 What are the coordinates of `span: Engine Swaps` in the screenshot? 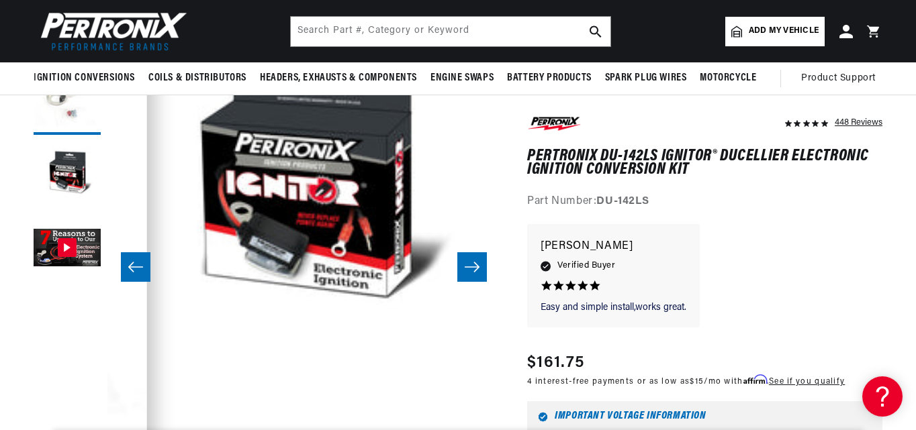 It's located at (462, 78).